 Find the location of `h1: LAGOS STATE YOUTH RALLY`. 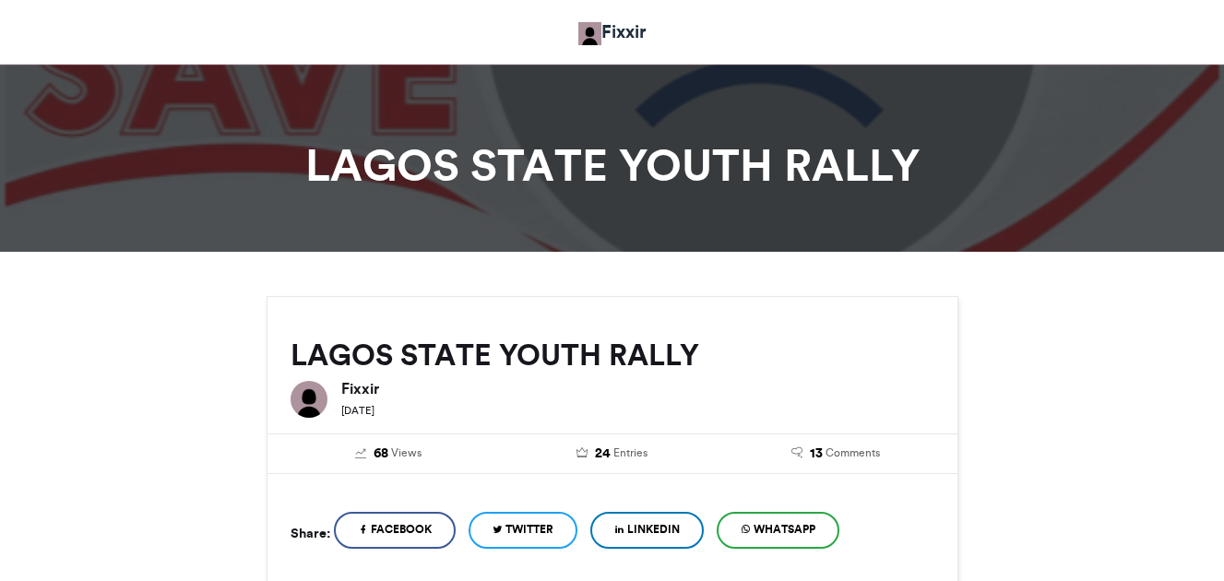

h1: LAGOS STATE YOUTH RALLY is located at coordinates (612, 165).